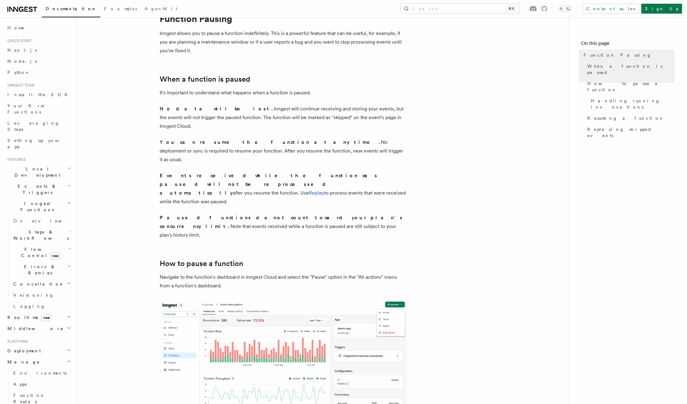  What do you see at coordinates (630, 118) in the screenshot?
I see `a: Resuming a function` at bounding box center [630, 118].